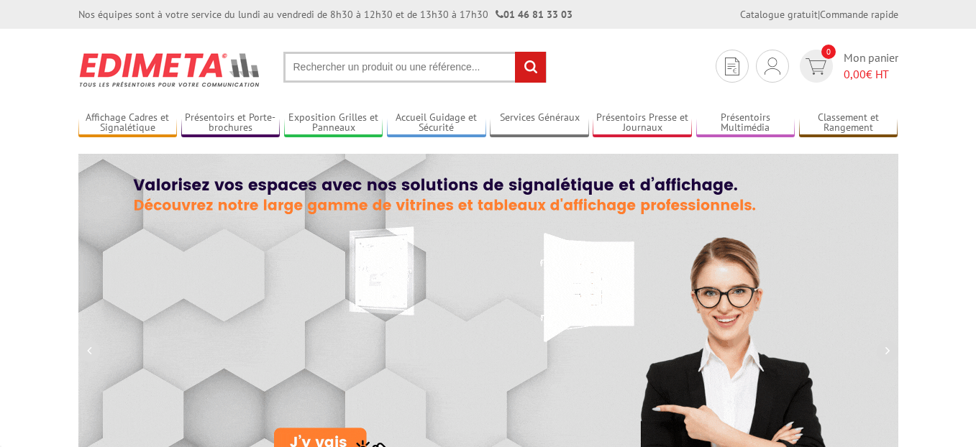 This screenshot has height=447, width=976. Describe the element at coordinates (128, 123) in the screenshot. I see `a: Affichage Cadres et Signalétique` at that location.